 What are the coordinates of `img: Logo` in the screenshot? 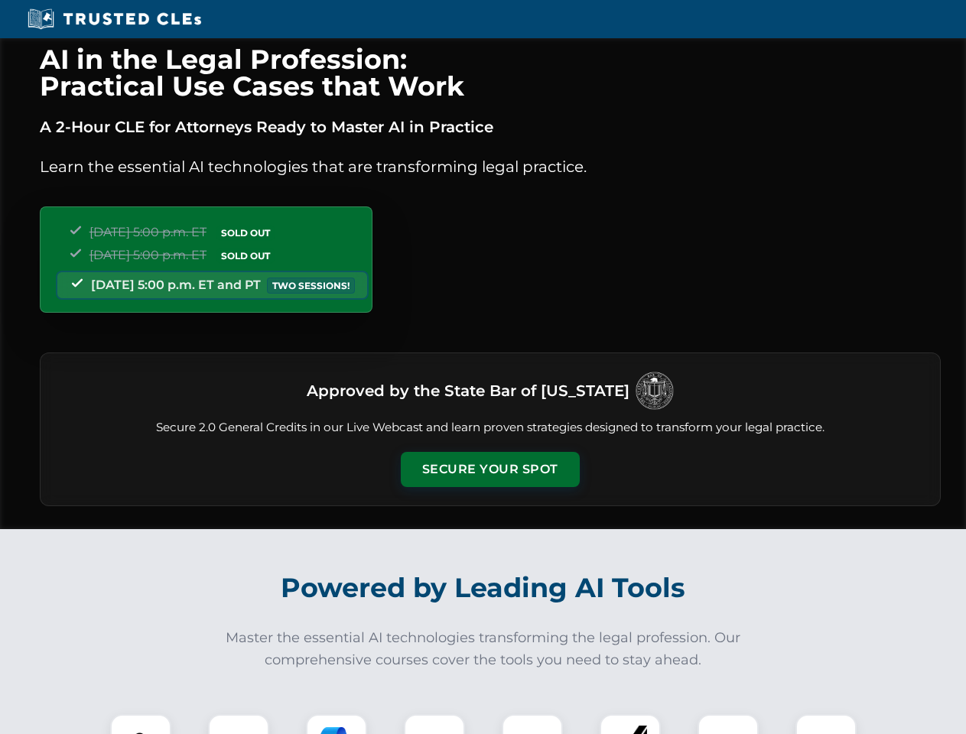 It's located at (655, 391).